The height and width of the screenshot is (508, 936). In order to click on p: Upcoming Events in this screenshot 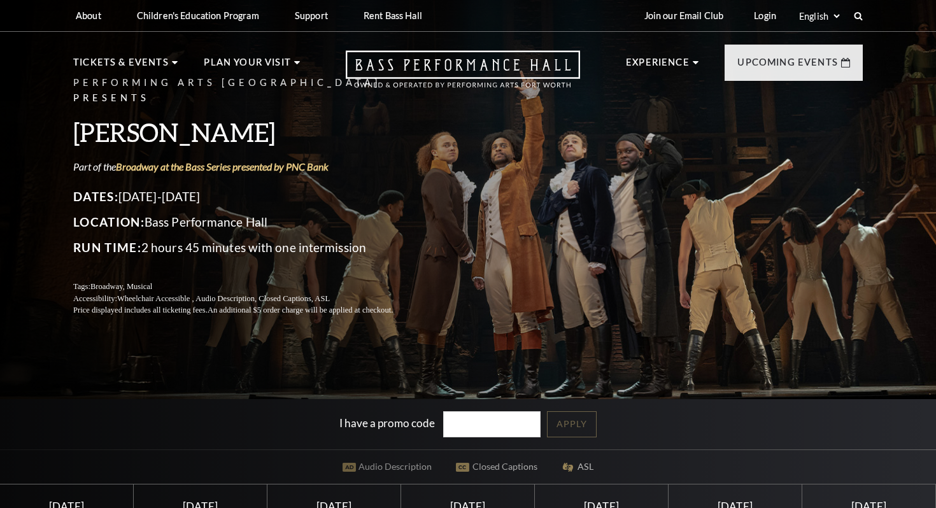, I will do `click(788, 66)`.